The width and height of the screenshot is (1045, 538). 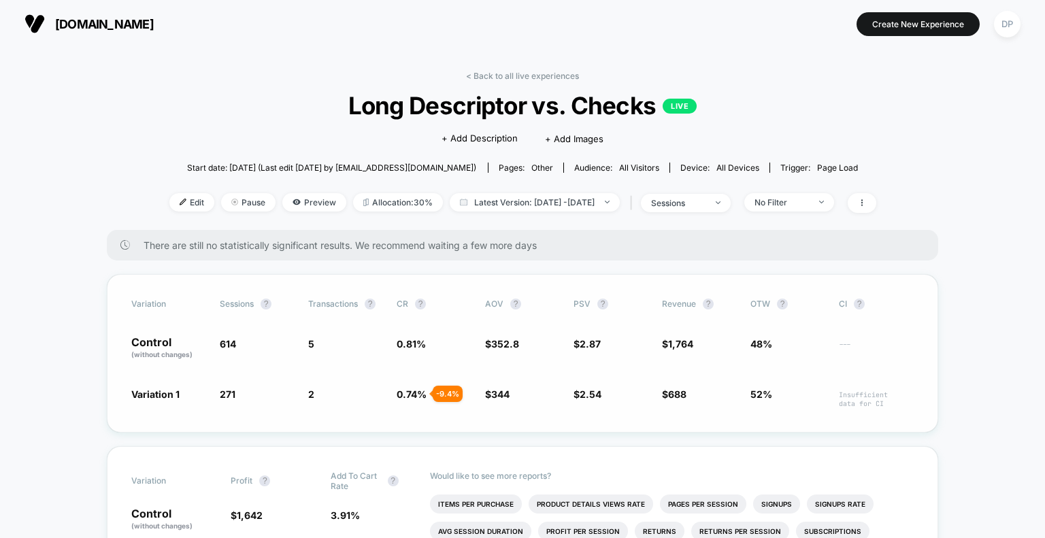 I want to click on div: sessions, so click(x=679, y=203).